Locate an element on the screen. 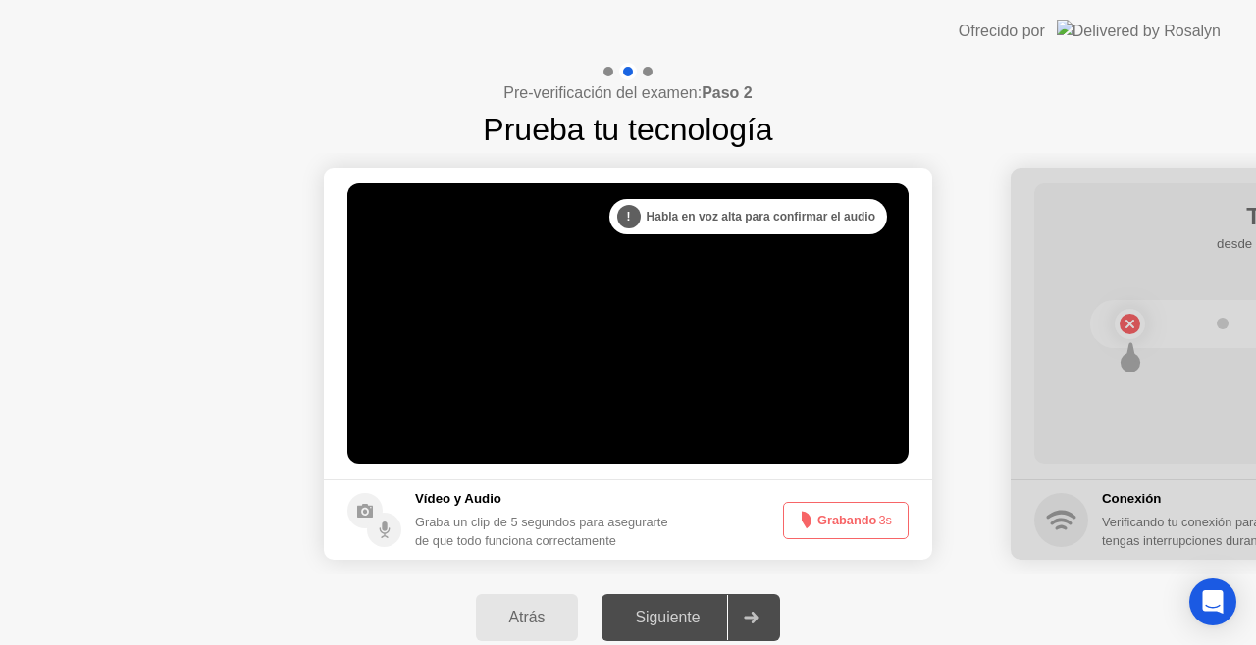 The width and height of the screenshot is (1256, 645). div: Habla en voz alta para confirmar el audio is located at coordinates (747, 217).